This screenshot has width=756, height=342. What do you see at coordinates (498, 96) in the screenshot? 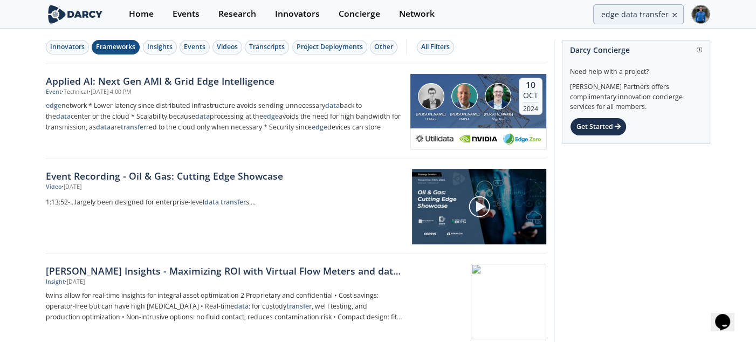
I see `img: Jonathan Thompson` at bounding box center [498, 96].